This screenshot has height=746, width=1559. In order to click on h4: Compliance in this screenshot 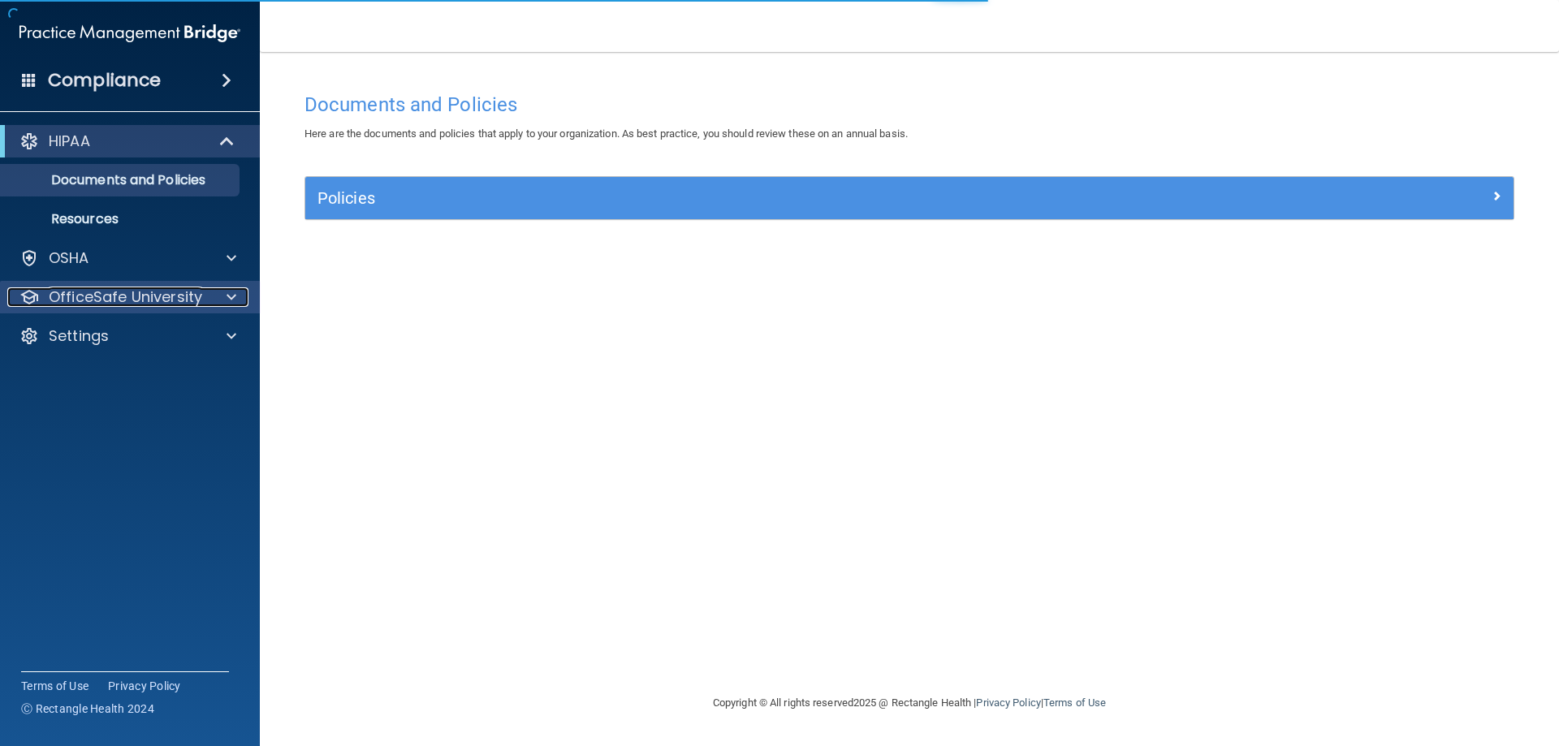, I will do `click(104, 80)`.